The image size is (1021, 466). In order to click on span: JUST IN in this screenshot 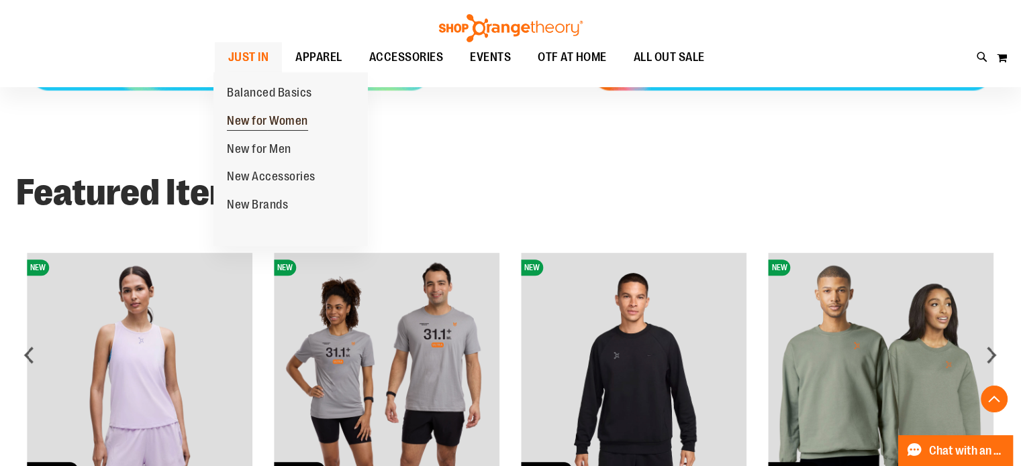, I will do `click(248, 57)`.